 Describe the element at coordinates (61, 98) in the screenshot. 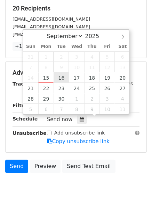

I see `span: September 30, 2025` at that location.